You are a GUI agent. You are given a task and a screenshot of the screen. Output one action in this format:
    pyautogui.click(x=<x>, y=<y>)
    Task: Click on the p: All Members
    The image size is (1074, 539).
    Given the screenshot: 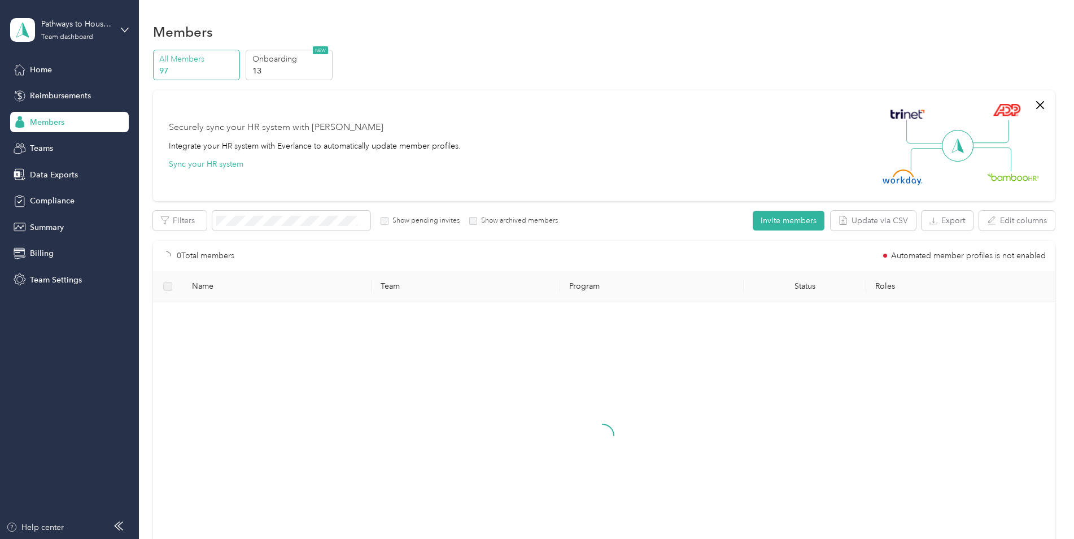 What is the action you would take?
    pyautogui.click(x=198, y=59)
    